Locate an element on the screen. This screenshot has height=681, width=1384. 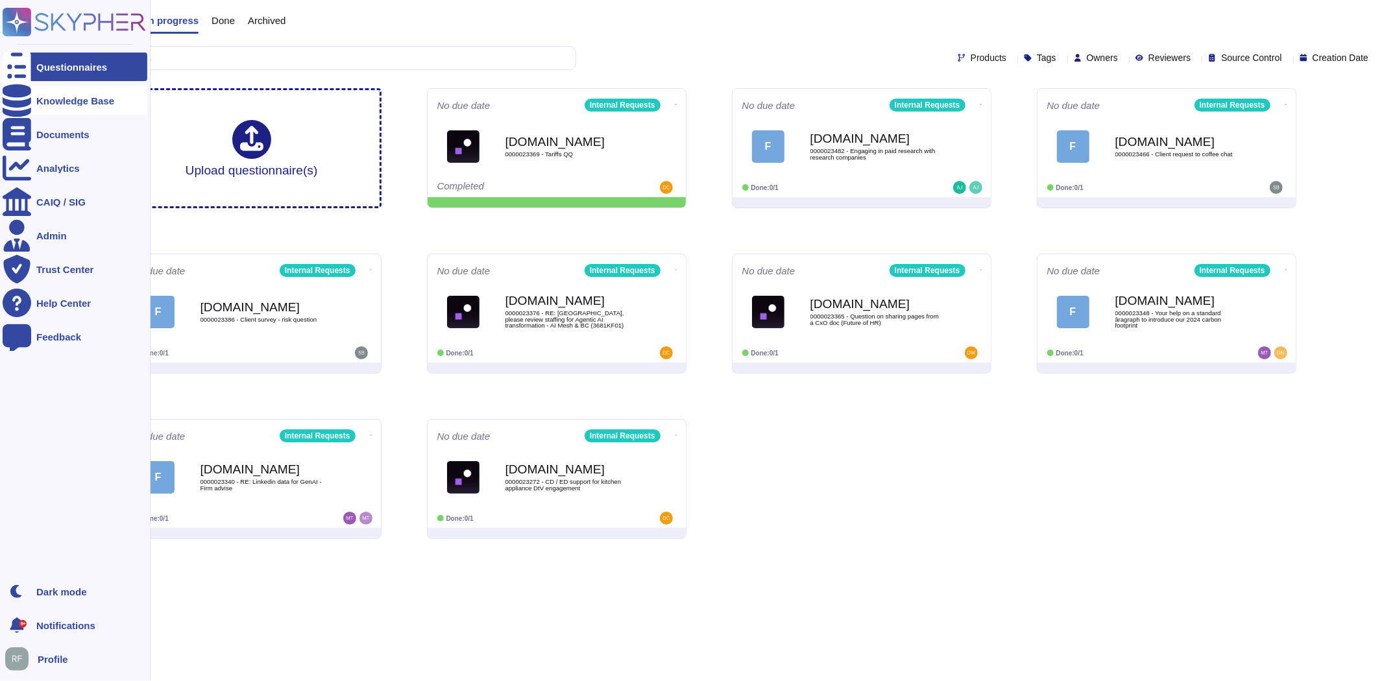
div: Completed is located at coordinates (516, 188).